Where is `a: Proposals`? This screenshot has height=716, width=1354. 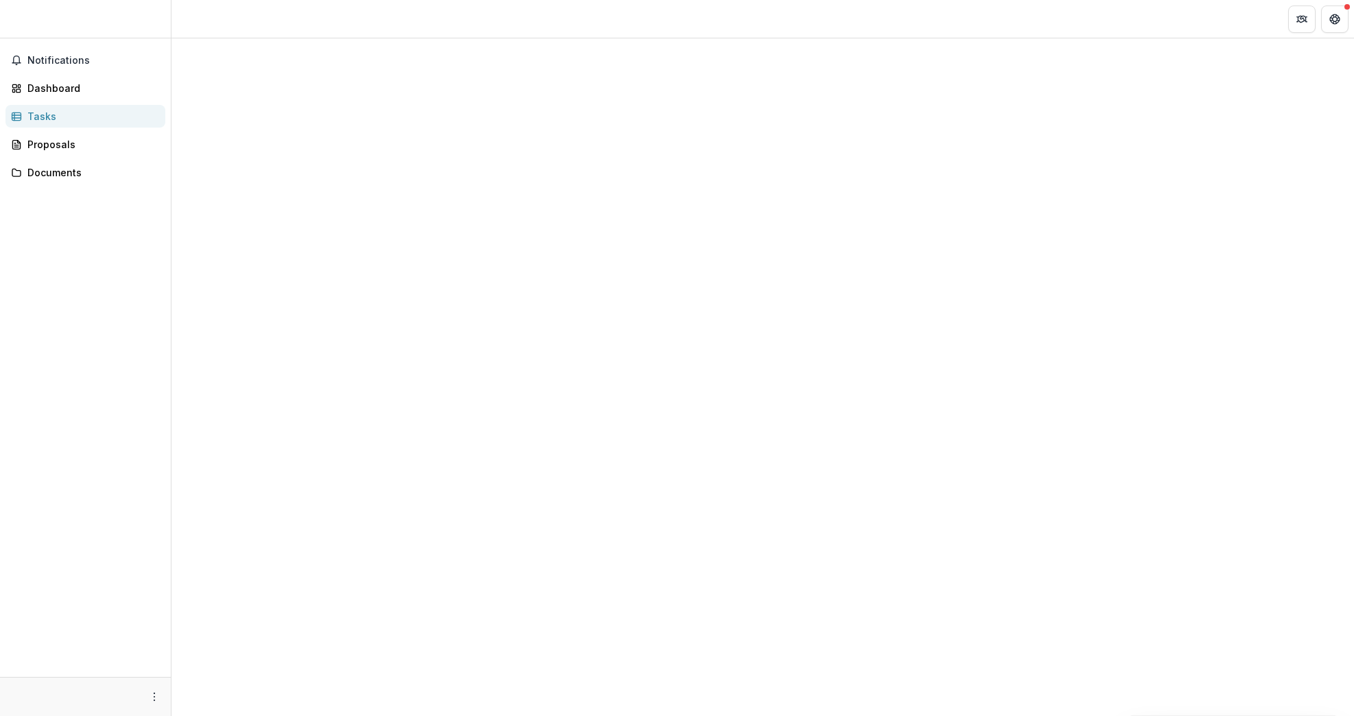
a: Proposals is located at coordinates (85, 144).